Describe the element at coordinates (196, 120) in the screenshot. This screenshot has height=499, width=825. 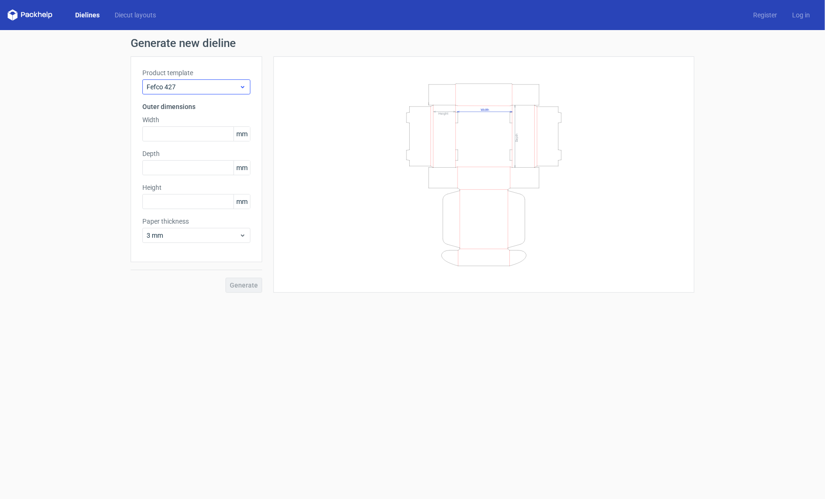
I see `label: Width` at that location.